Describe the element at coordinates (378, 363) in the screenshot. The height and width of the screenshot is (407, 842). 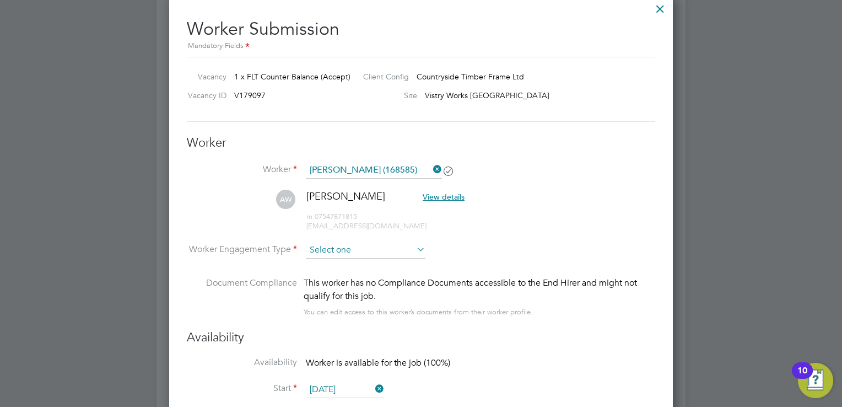
I see `span: Worker is available for the job (100%)` at that location.